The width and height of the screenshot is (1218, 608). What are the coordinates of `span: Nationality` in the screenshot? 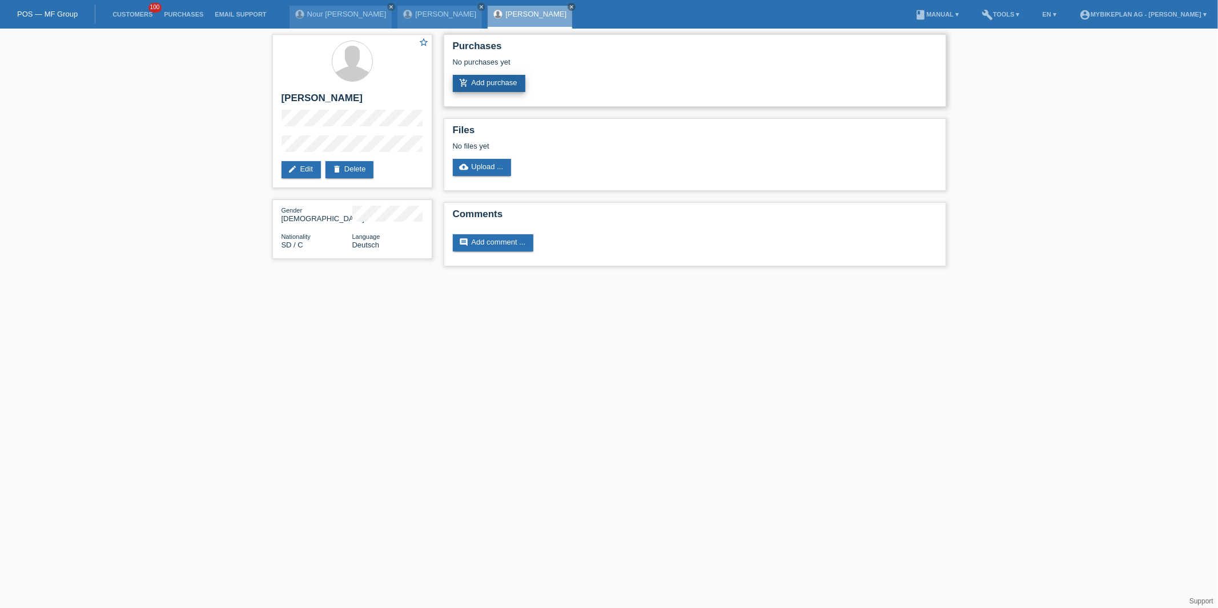 It's located at (296, 236).